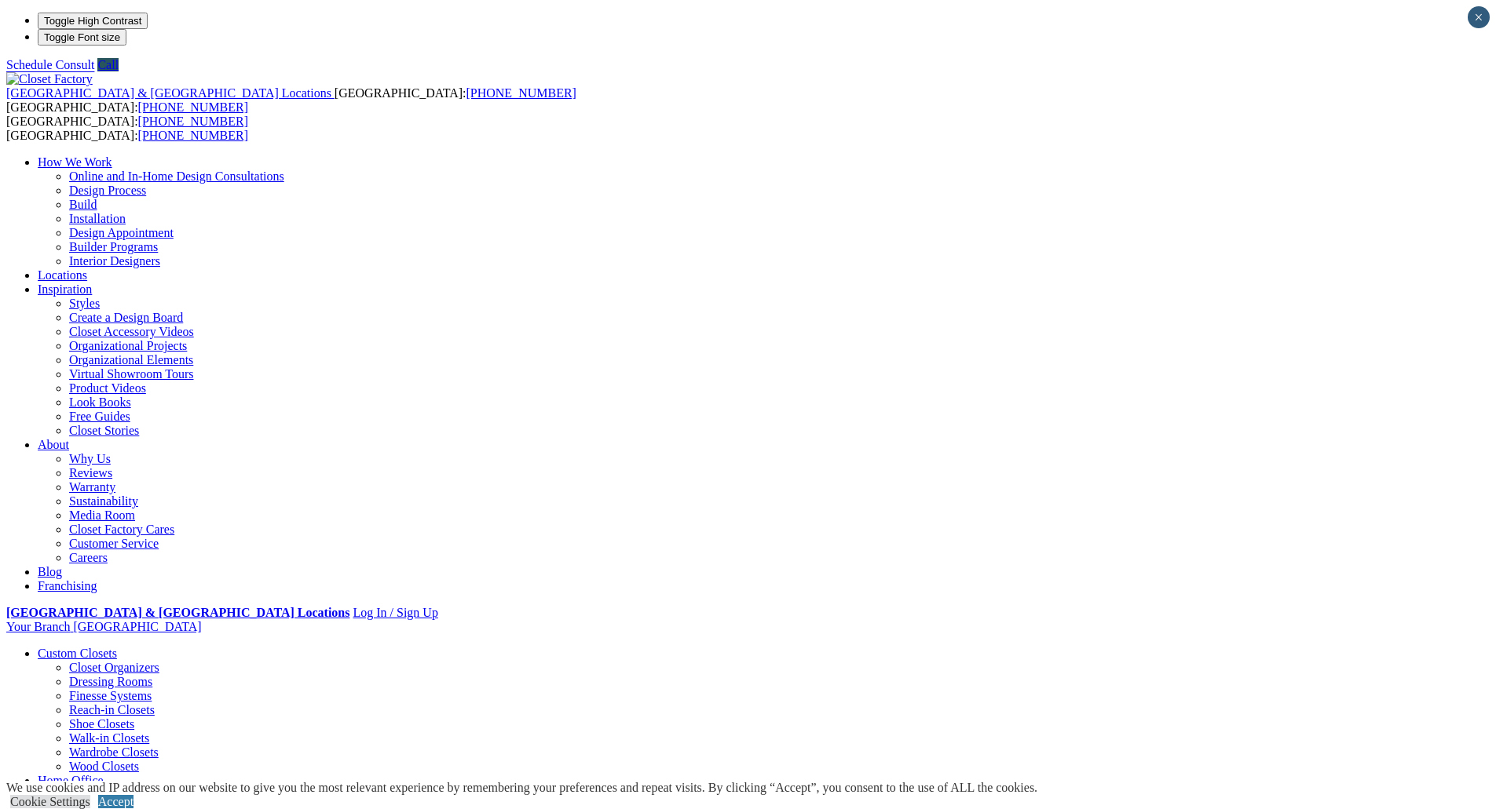 This screenshot has width=1496, height=809. Describe the element at coordinates (126, 317) in the screenshot. I see `a: Create a Design Board` at that location.